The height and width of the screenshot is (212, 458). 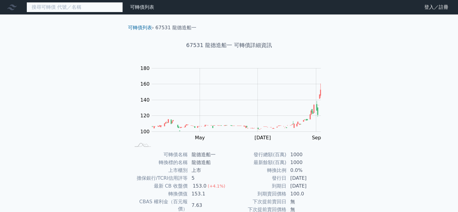 What do you see at coordinates (209, 194) in the screenshot?
I see `td: 153.1` at bounding box center [209, 194].